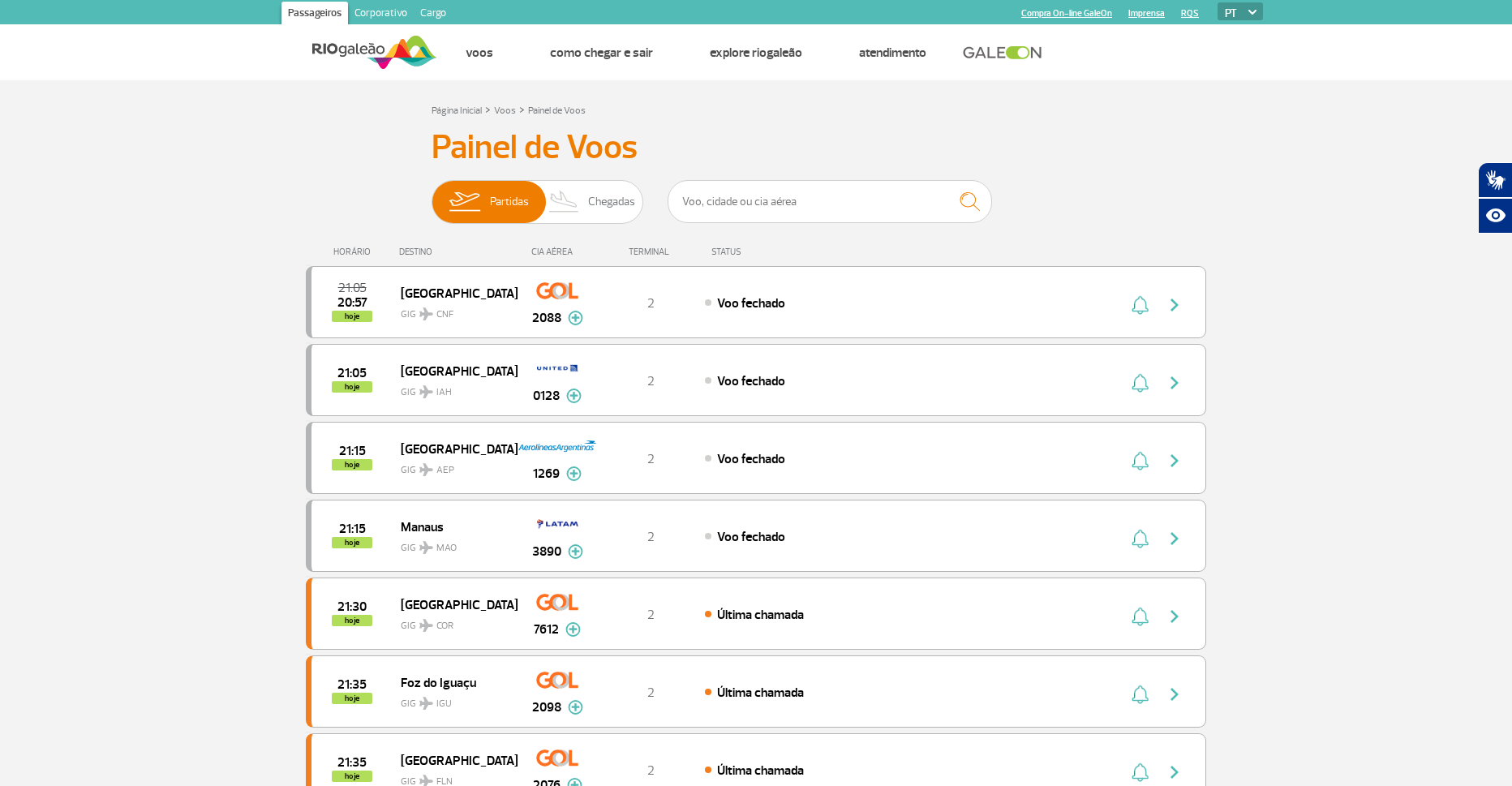 Image resolution: width=1512 pixels, height=786 pixels. Describe the element at coordinates (444, 393) in the screenshot. I see `span: IAH` at that location.